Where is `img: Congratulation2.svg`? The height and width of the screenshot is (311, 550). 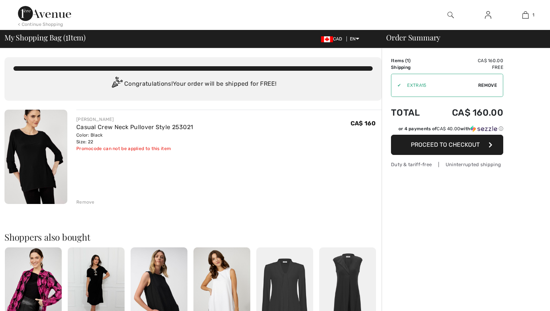 img: Congratulation2.svg is located at coordinates (117, 84).